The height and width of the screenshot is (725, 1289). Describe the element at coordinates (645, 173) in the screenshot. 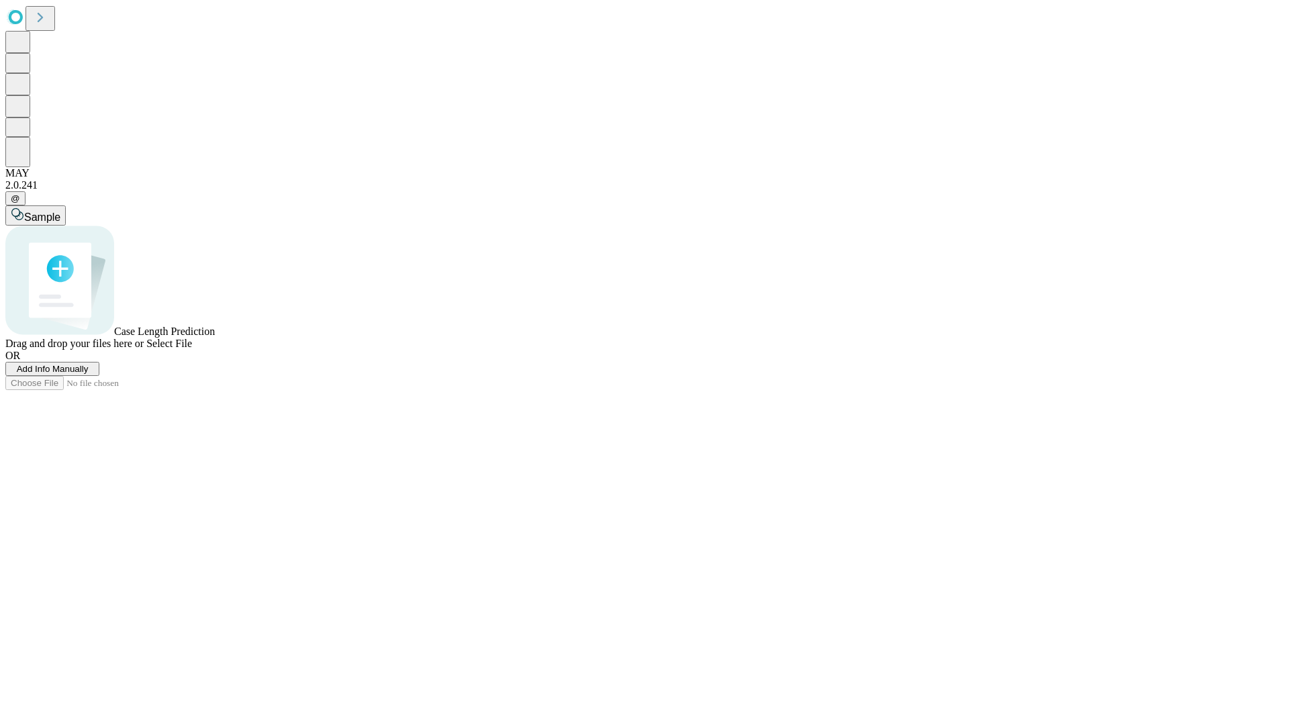

I see `div: MAY` at that location.